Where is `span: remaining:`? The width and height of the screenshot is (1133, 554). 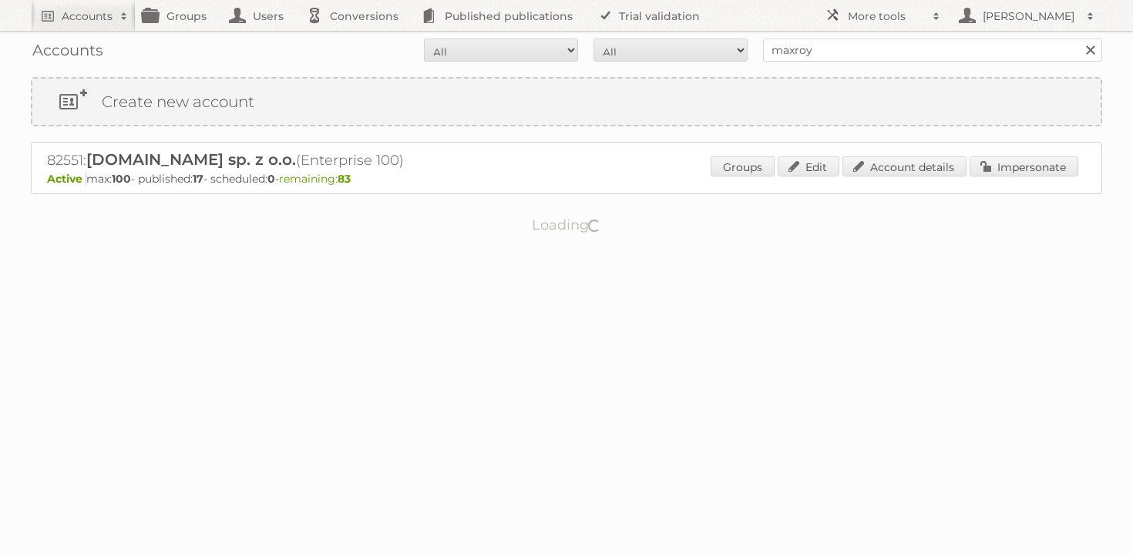 span: remaining: is located at coordinates (314, 179).